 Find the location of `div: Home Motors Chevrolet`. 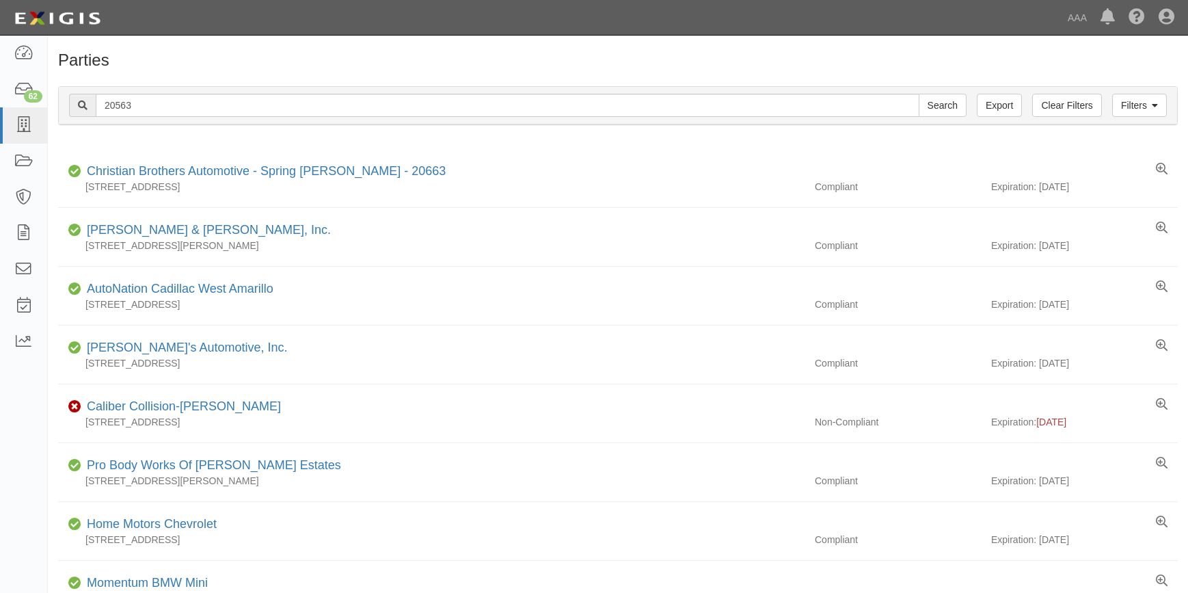

div: Home Motors Chevrolet is located at coordinates (149, 524).